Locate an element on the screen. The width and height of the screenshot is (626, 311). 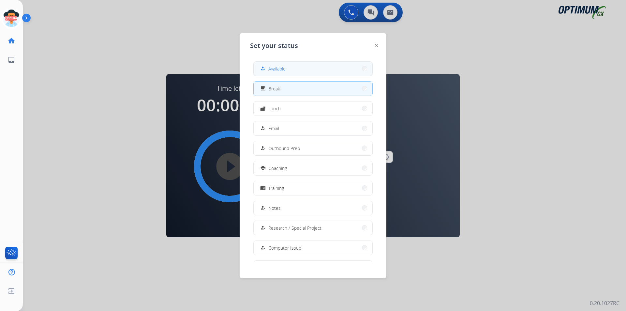
button: Research / Special Project is located at coordinates (313, 228).